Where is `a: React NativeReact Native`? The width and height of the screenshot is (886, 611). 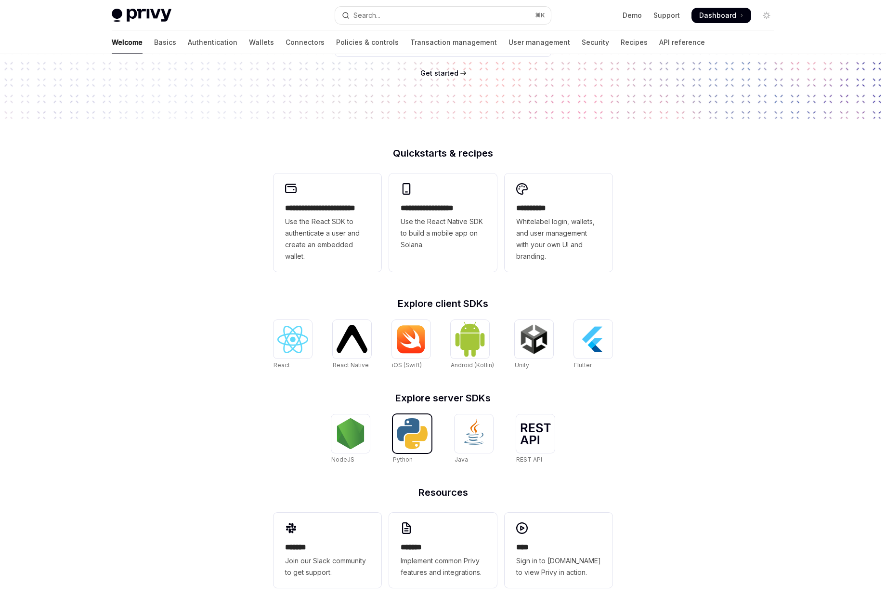
a: React NativeReact Native is located at coordinates (352, 345).